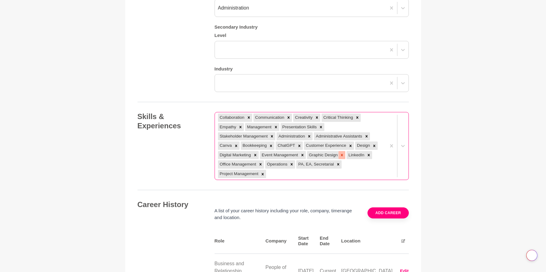 Image resolution: width=546 pixels, height=272 pixels. Describe the element at coordinates (388, 213) in the screenshot. I see `button: Add career` at that location.